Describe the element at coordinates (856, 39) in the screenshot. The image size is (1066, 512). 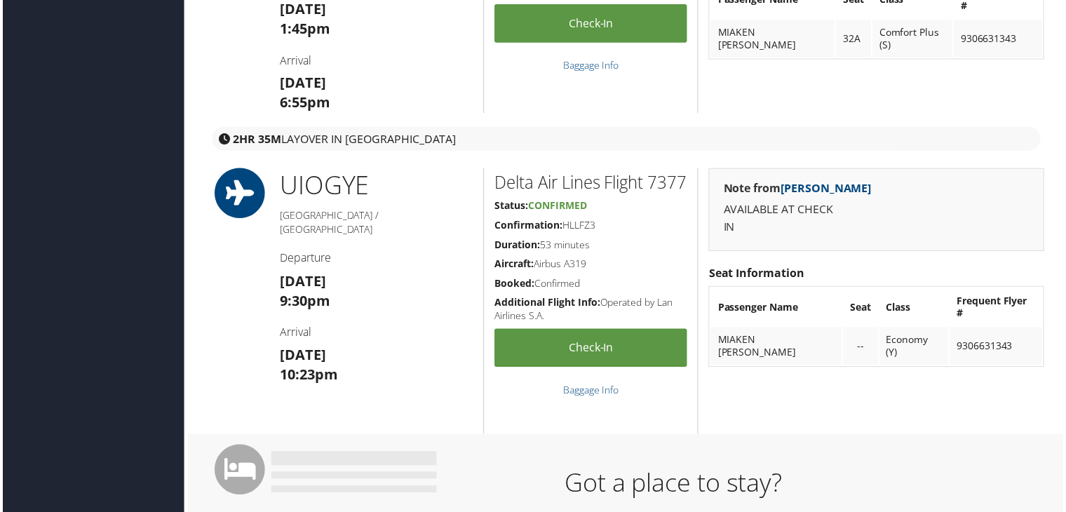
I see `td: 32A` at that location.